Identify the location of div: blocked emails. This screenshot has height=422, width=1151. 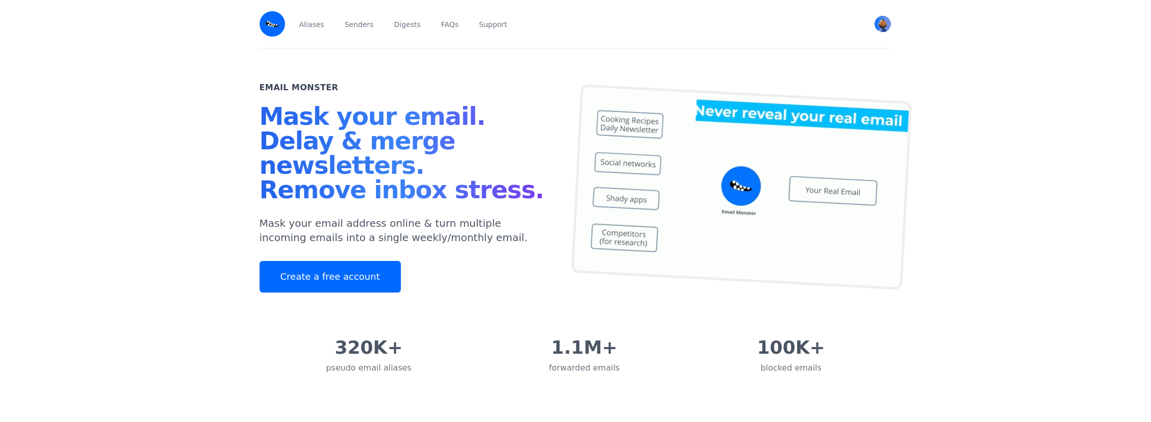
(791, 368).